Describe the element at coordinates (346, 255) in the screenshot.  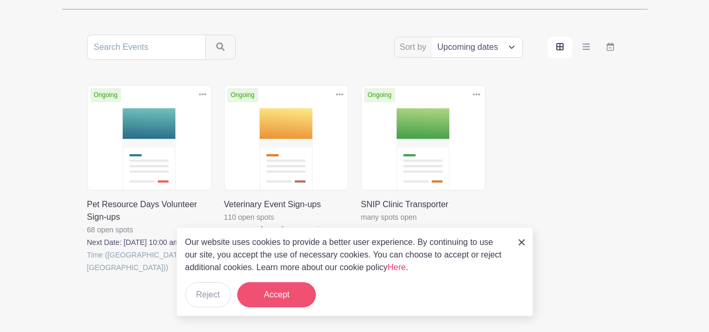
I see `p: Our website uses cookies to provide a better user experience. By continuing to use our site, you ...` at that location.